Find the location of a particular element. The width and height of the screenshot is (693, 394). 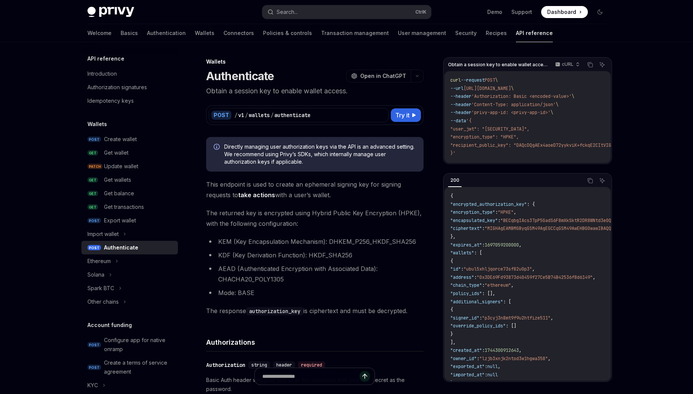

div: Get wallet is located at coordinates (116, 153).